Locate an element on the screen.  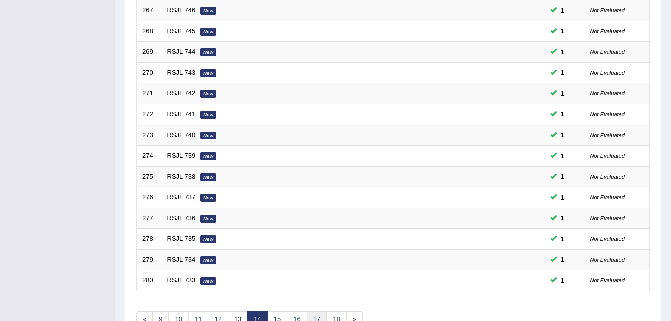
td: 280 is located at coordinates (149, 281).